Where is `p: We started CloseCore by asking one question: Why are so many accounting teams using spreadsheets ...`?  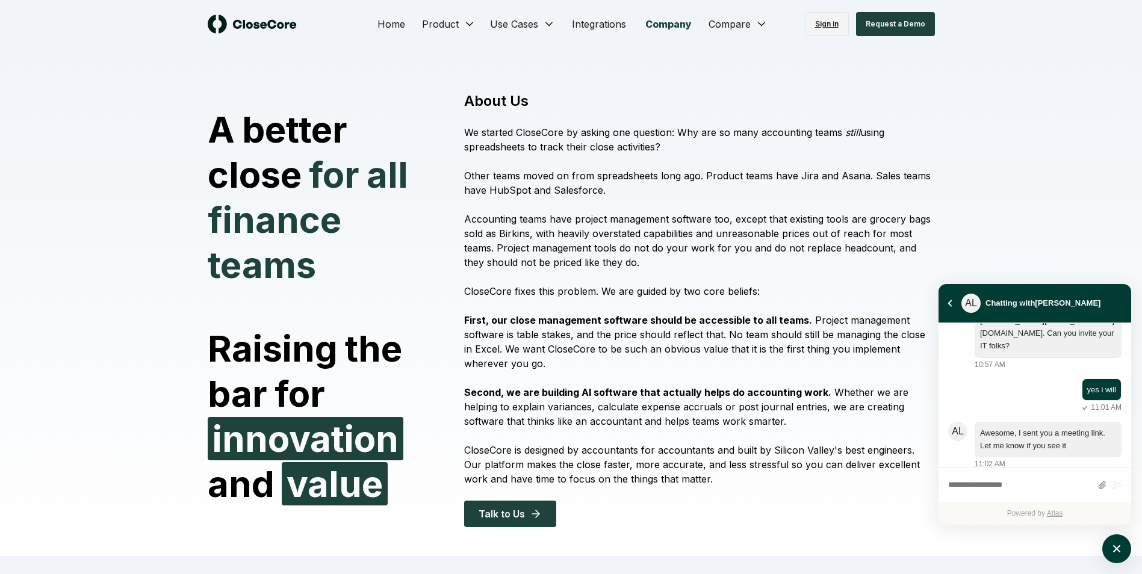 p: We started CloseCore by asking one question: Why are so many accounting teams using spreadsheets ... is located at coordinates (699, 140).